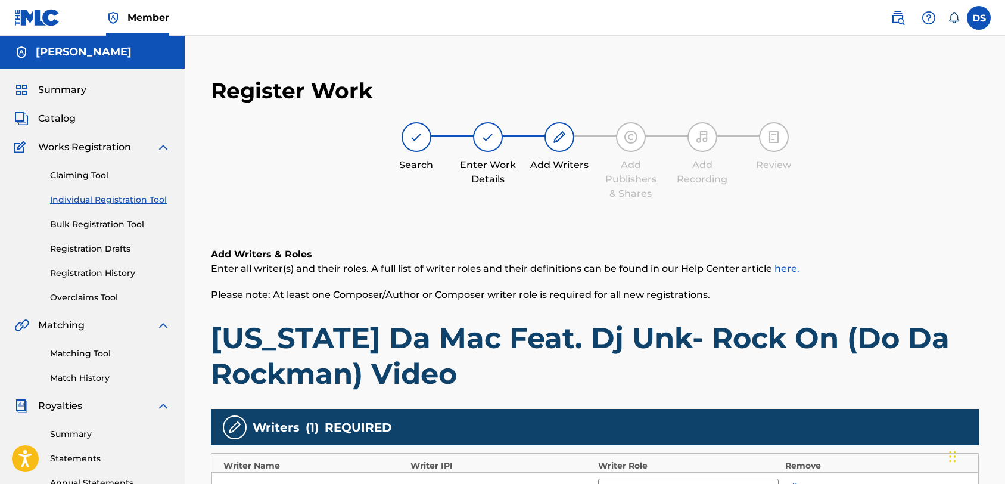  What do you see at coordinates (559, 137) in the screenshot?
I see `img: step indicator icon for Add Writers` at bounding box center [559, 137].